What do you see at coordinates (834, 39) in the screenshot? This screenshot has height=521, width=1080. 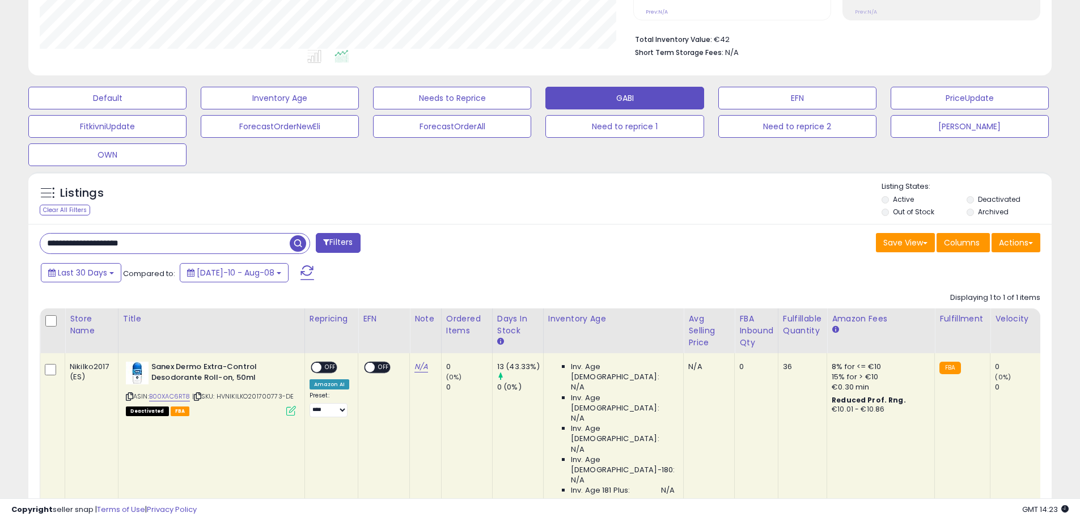 I see `li: €42` at bounding box center [834, 39].